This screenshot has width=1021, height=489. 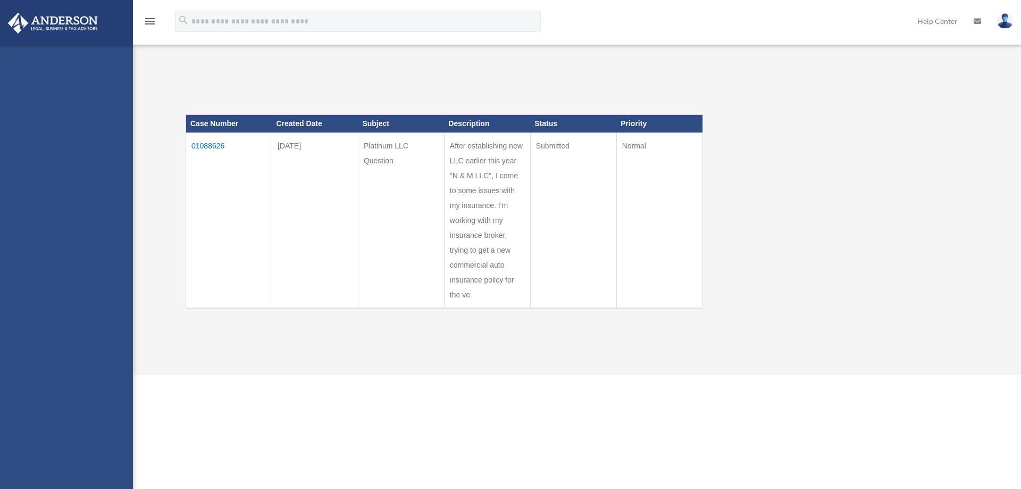 I want to click on th: Description, so click(x=487, y=124).